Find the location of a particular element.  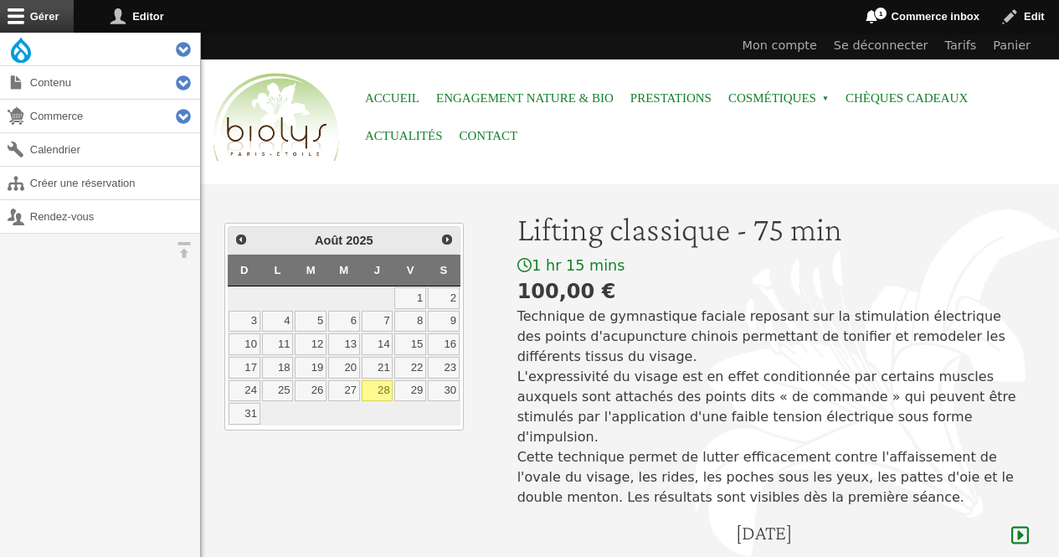

a: 21 is located at coordinates (377, 367).